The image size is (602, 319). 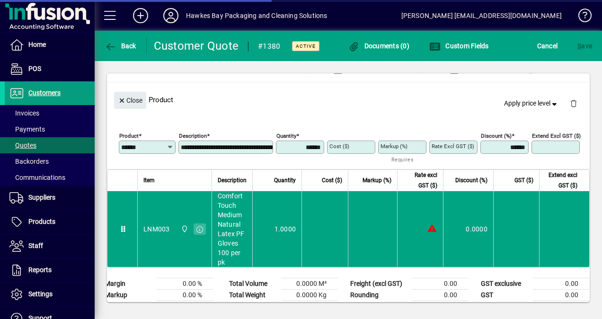 What do you see at coordinates (545, 70) in the screenshot?
I see `button: Product` at bounding box center [545, 70].